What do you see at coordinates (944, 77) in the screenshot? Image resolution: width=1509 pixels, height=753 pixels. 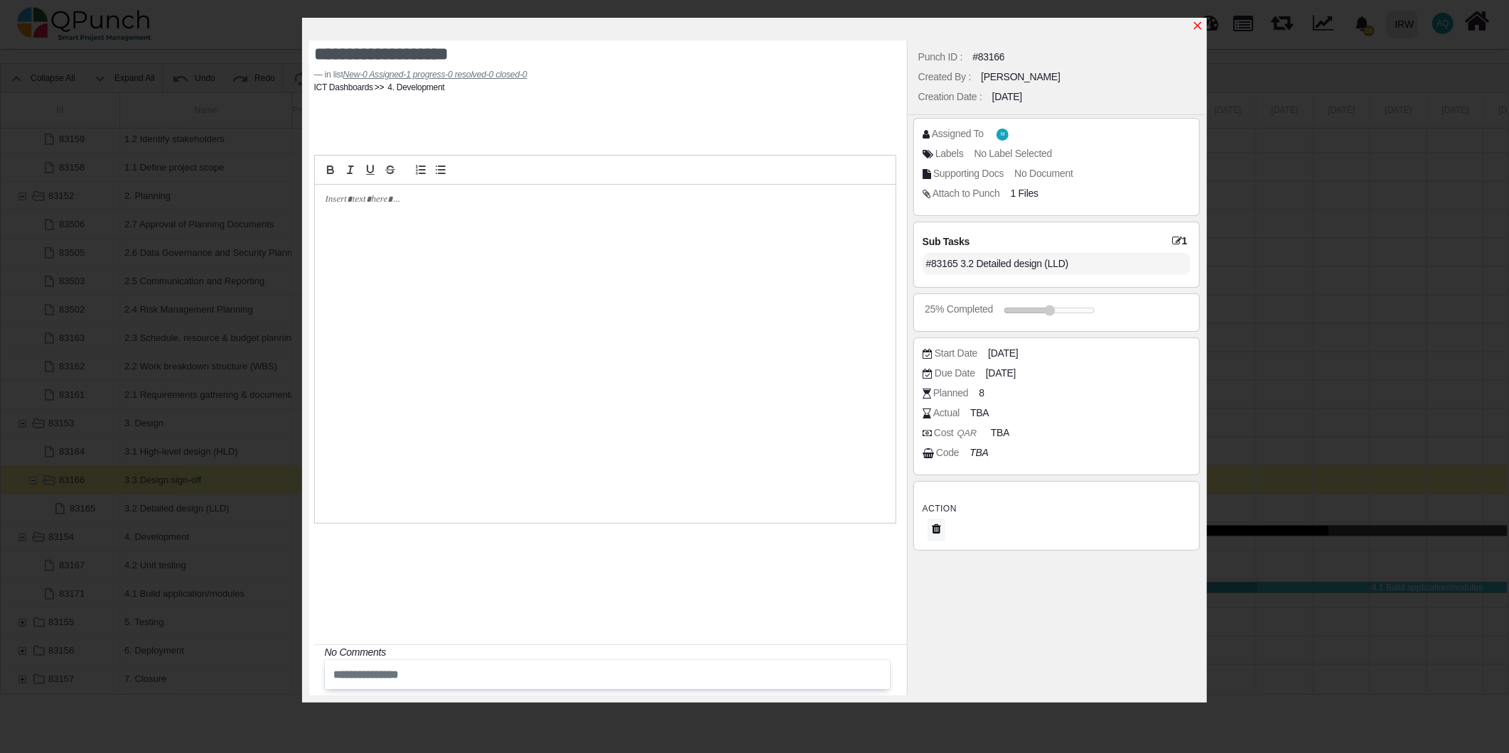 I see `div: Created By :` at bounding box center [944, 77].